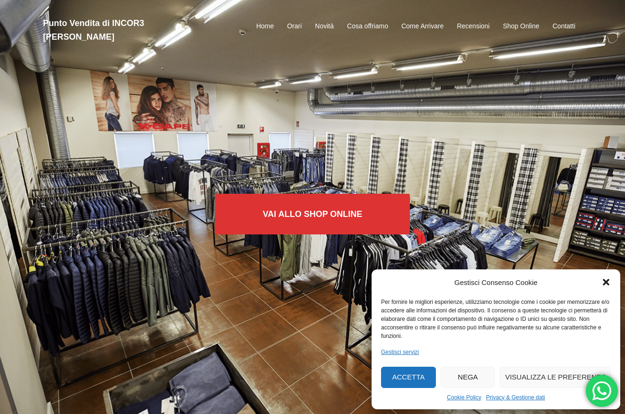 This screenshot has width=625, height=414. I want to click on a: Novità, so click(324, 26).